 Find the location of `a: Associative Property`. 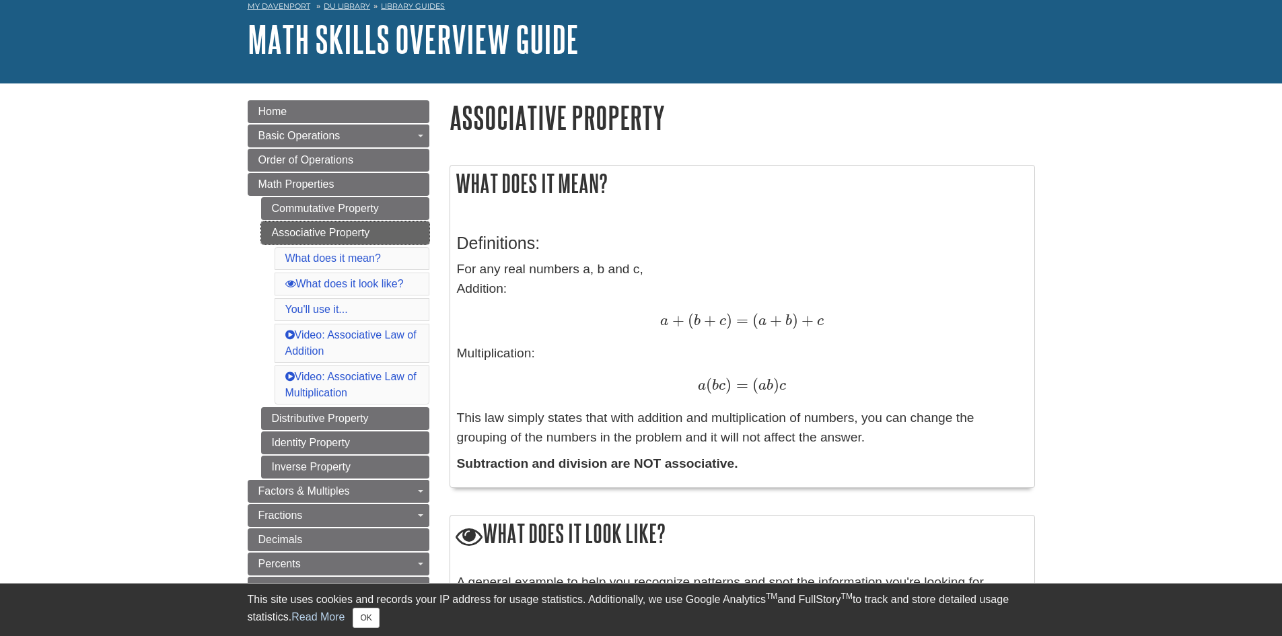

a: Associative Property is located at coordinates (345, 233).